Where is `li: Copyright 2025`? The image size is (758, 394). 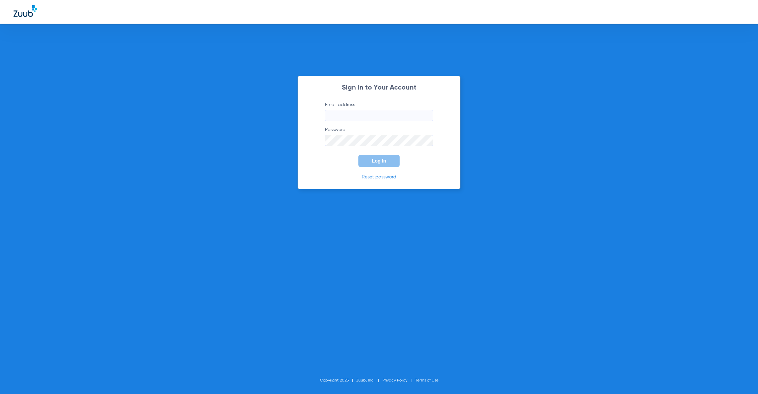 li: Copyright 2025 is located at coordinates (338, 380).